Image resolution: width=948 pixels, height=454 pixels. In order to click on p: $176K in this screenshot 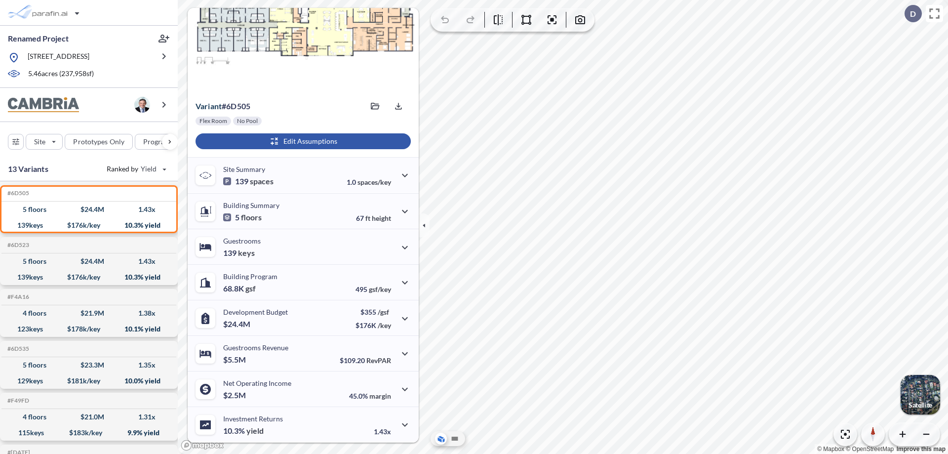, I will do `click(373, 325)`.